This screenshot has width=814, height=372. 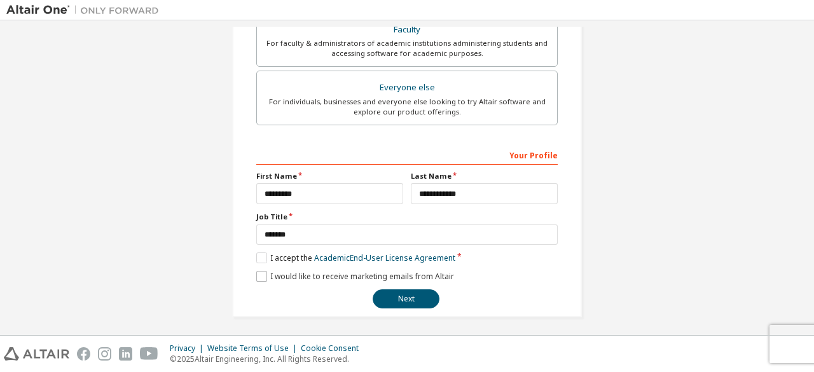 I want to click on label: First Name, so click(x=329, y=176).